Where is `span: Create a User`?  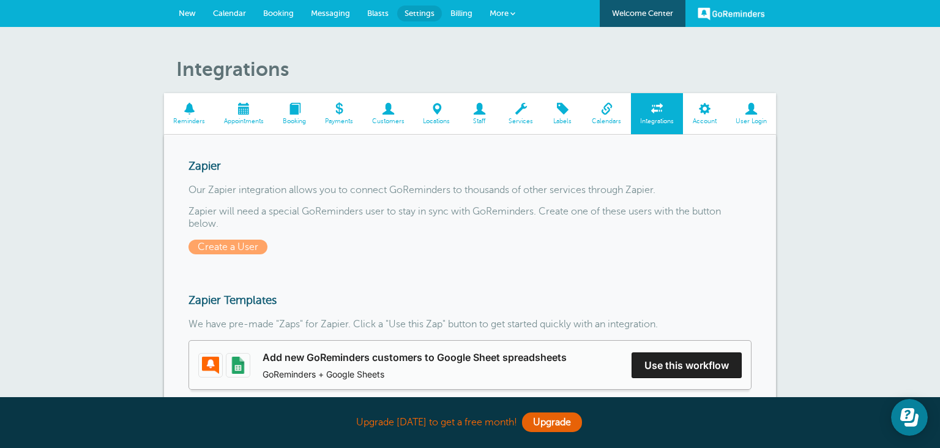 span: Create a User is located at coordinates (228, 247).